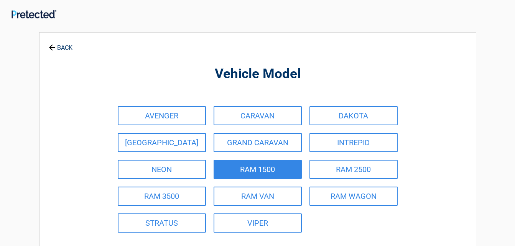 The image size is (515, 246). Describe the element at coordinates (61, 44) in the screenshot. I see `a: BACK` at that location.